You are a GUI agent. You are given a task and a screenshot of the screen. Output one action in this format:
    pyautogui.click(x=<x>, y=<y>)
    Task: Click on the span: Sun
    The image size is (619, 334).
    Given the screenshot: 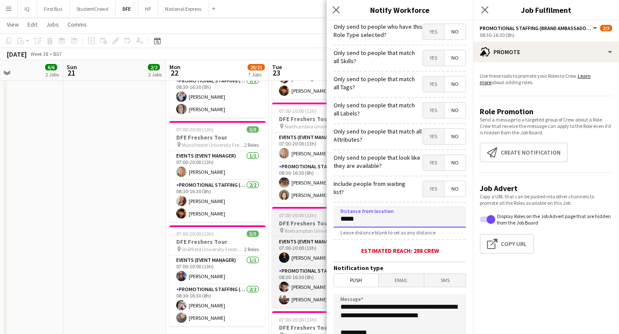 What is the action you would take?
    pyautogui.click(x=72, y=67)
    